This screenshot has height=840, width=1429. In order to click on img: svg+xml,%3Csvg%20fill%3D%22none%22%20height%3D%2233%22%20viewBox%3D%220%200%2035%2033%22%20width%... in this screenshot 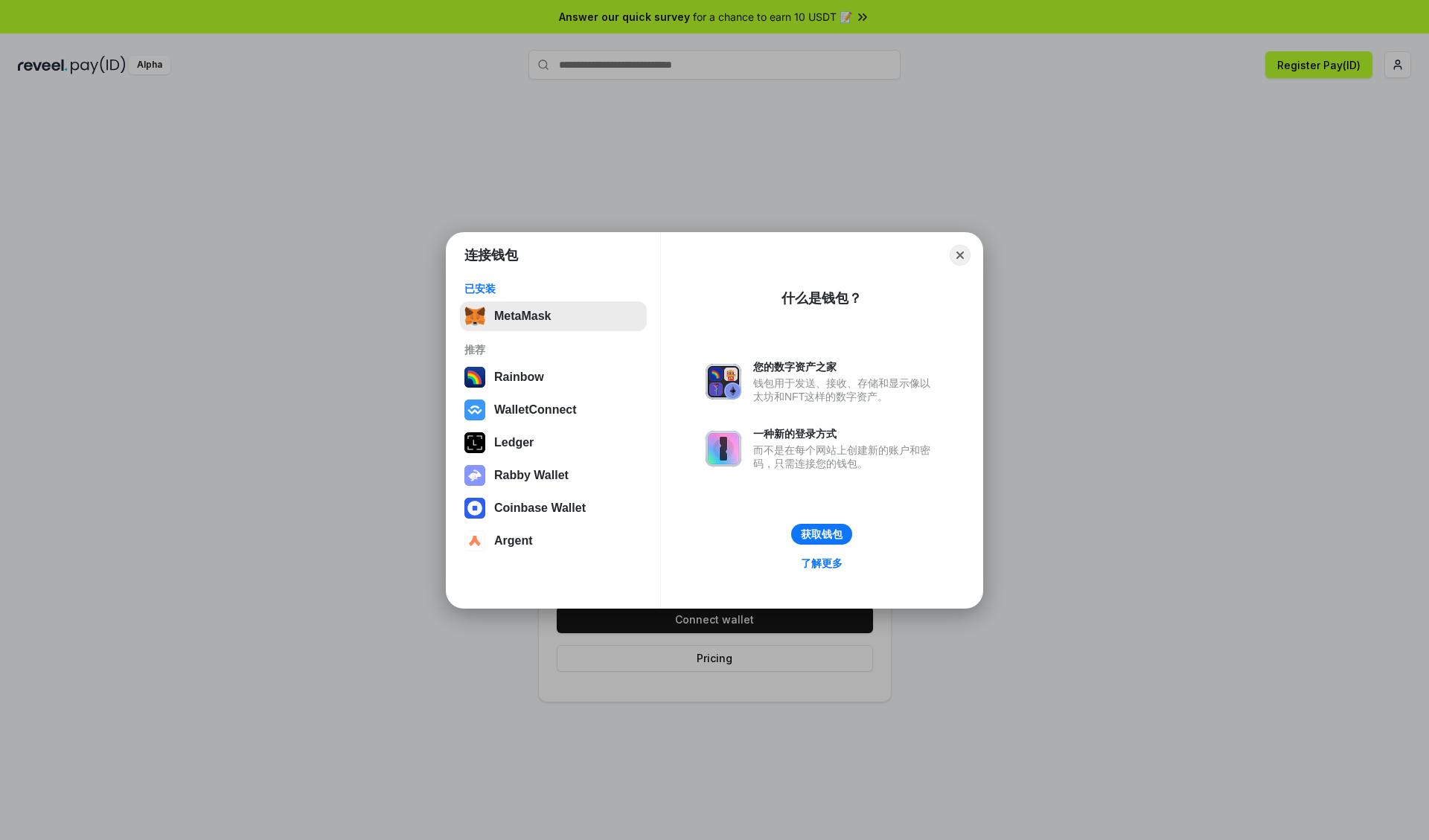, I will do `click(475, 316)`.